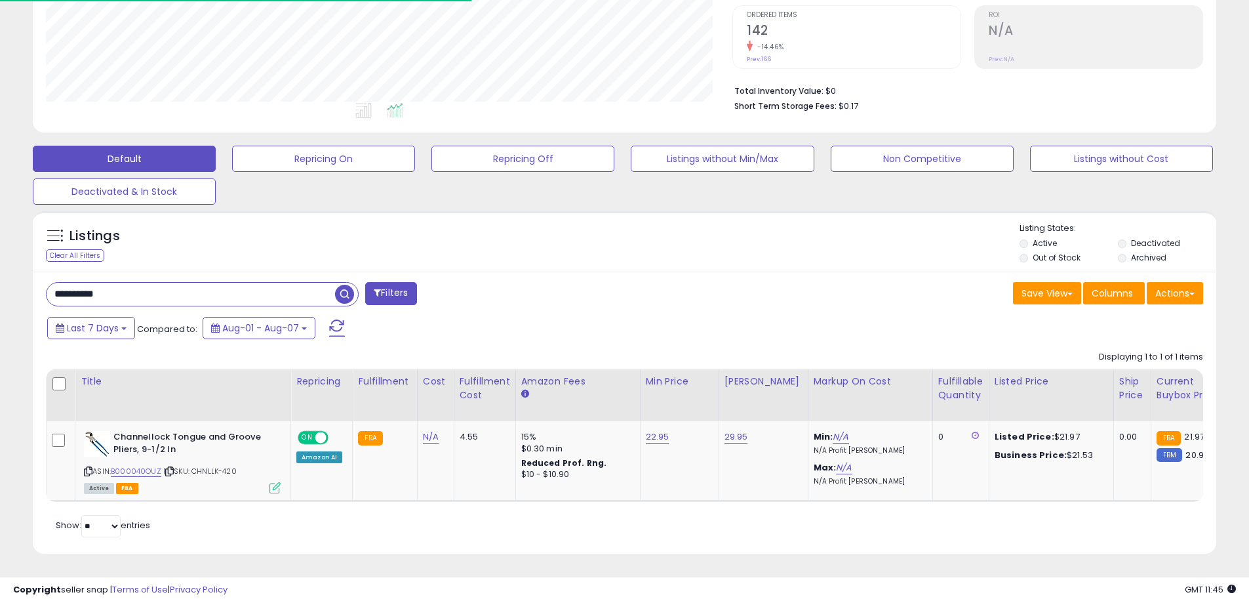  Describe the element at coordinates (824, 436) in the screenshot. I see `b: Min:` at that location.